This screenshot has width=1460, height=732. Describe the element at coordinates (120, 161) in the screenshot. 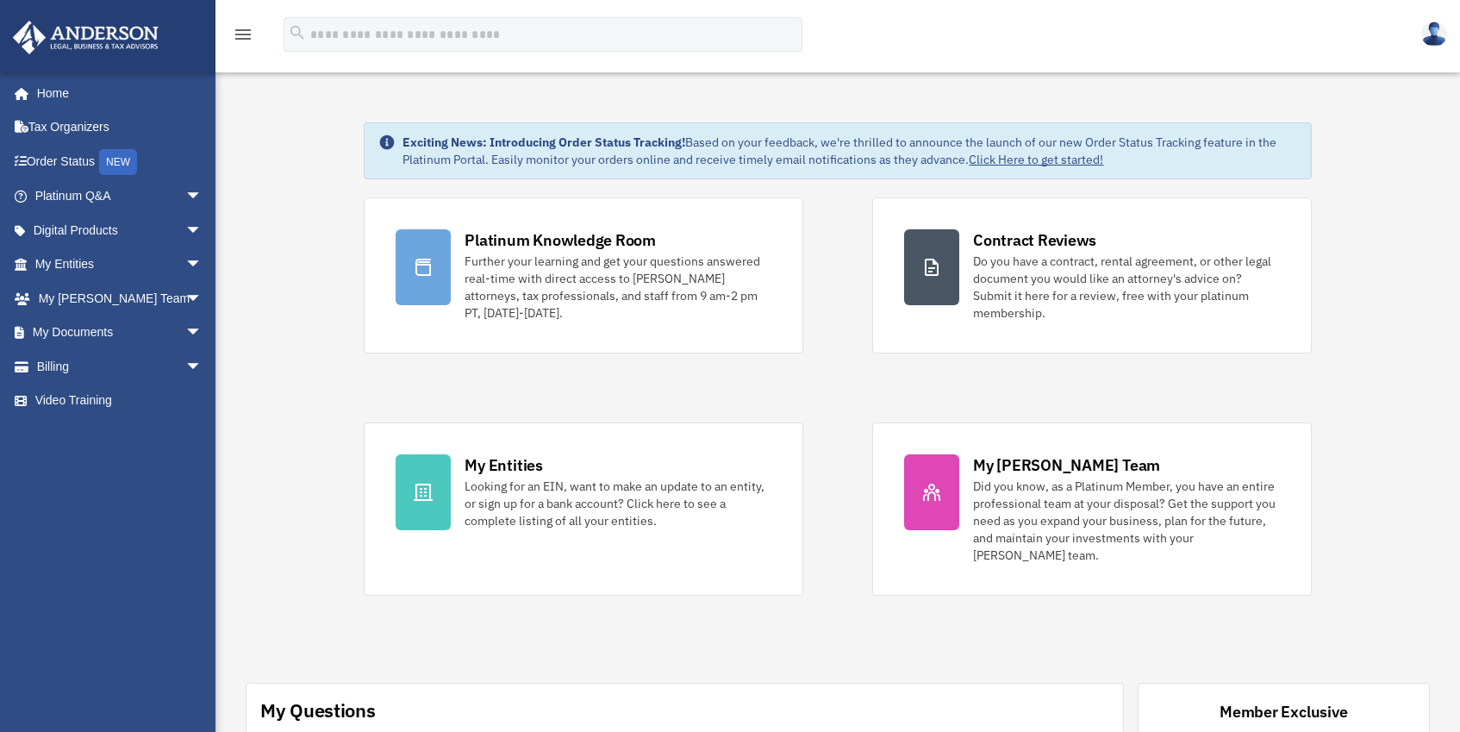

I see `a: Order StatusNEW` at that location.